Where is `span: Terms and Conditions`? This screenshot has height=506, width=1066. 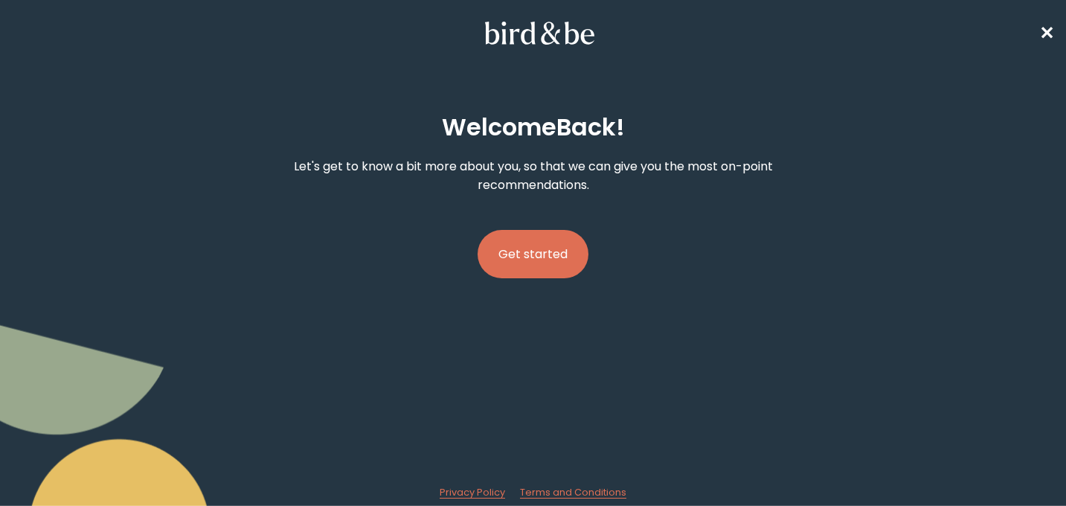
span: Terms and Conditions is located at coordinates (573, 492).